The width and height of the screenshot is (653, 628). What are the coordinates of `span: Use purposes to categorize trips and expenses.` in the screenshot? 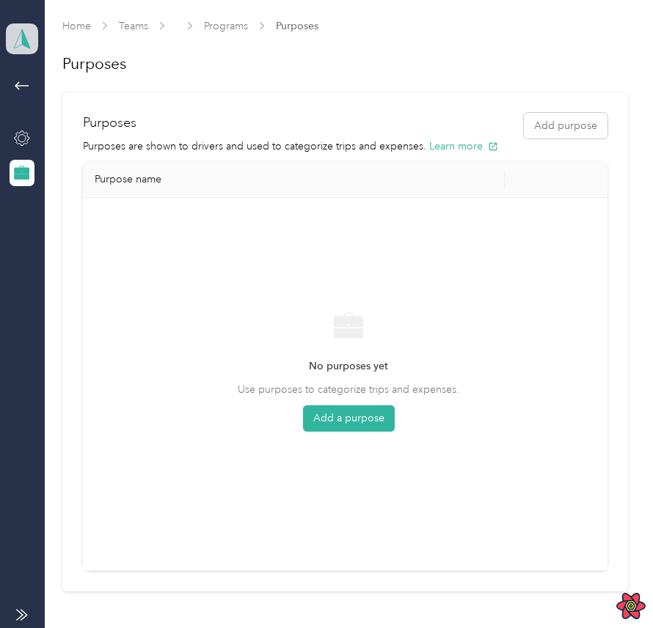 It's located at (348, 389).